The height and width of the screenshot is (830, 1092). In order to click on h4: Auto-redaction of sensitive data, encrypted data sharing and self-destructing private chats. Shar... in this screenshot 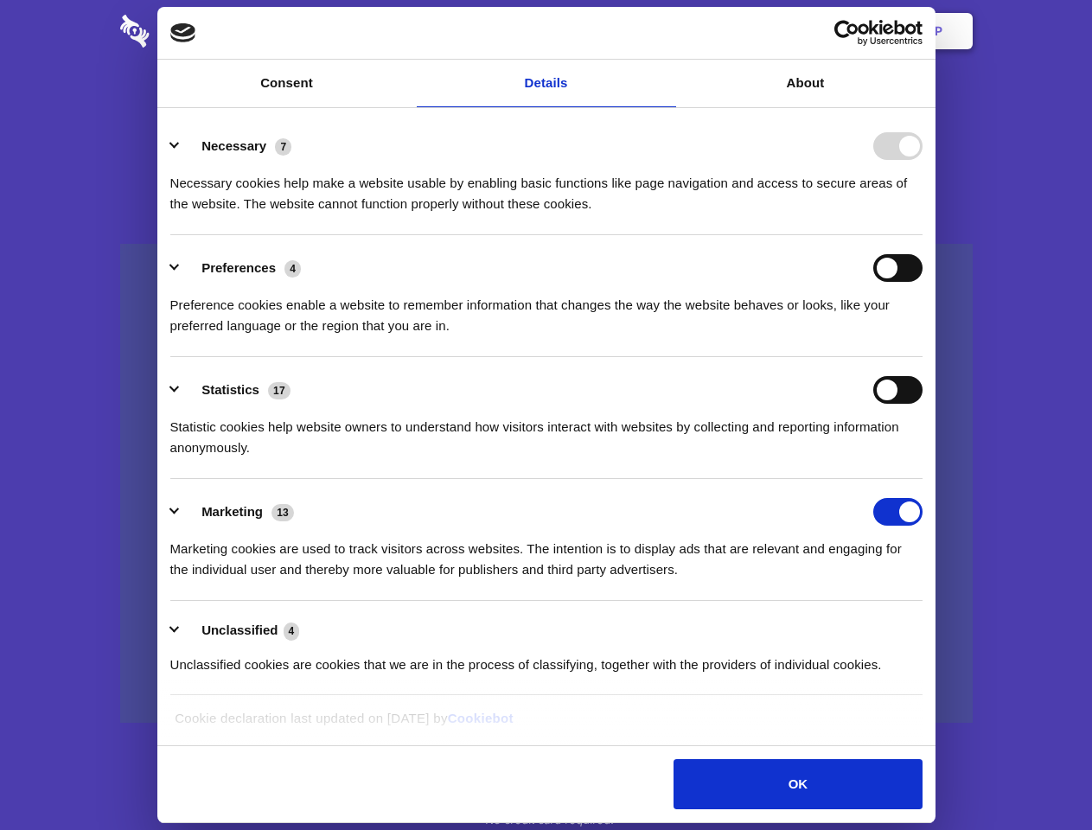, I will do `click(547, 186)`.